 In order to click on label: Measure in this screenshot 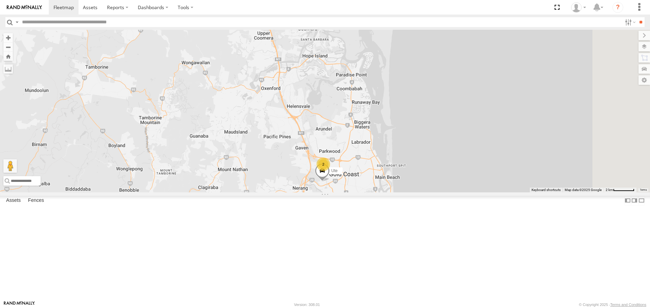, I will do `click(8, 69)`.